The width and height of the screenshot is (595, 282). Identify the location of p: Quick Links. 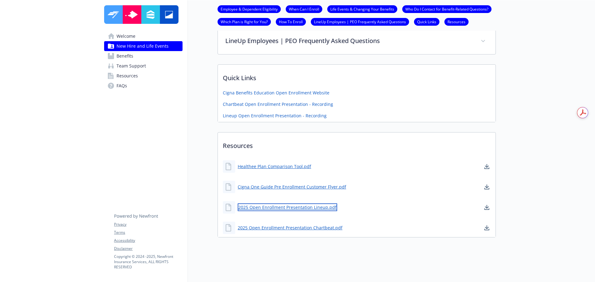
(357, 76).